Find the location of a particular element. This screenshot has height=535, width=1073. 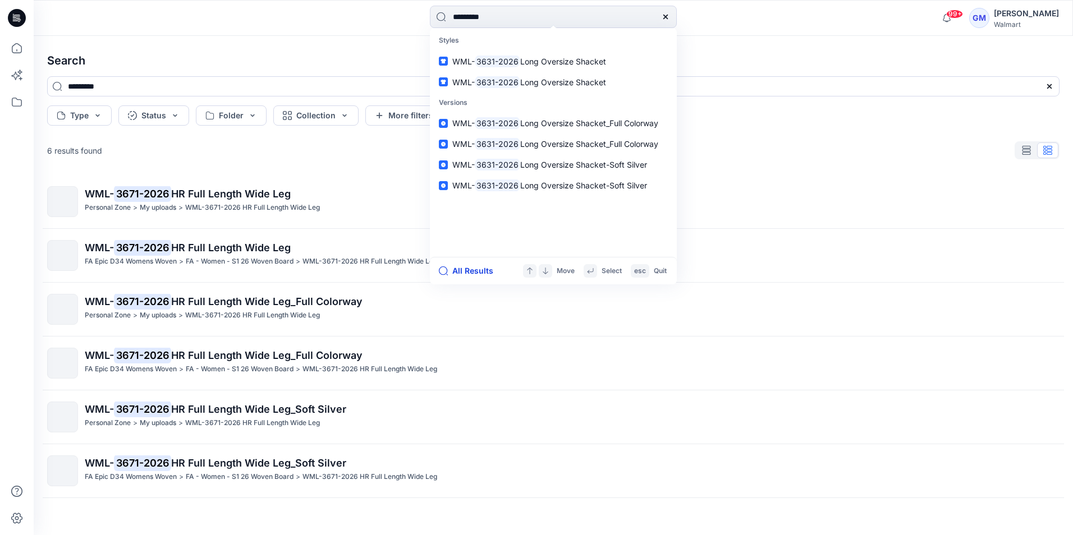

div: Walmart is located at coordinates (1026, 24).